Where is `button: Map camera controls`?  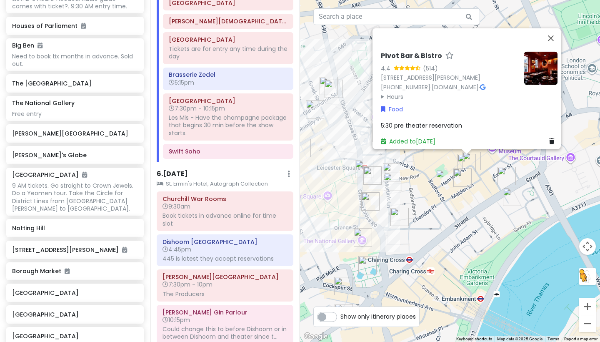 button: Map camera controls is located at coordinates (587, 246).